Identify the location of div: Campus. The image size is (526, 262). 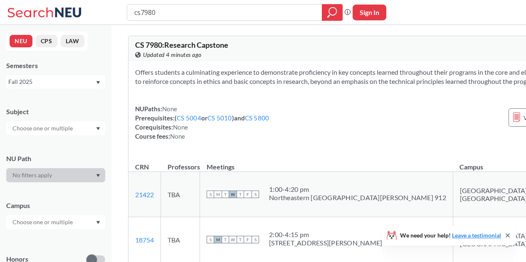
(56, 206).